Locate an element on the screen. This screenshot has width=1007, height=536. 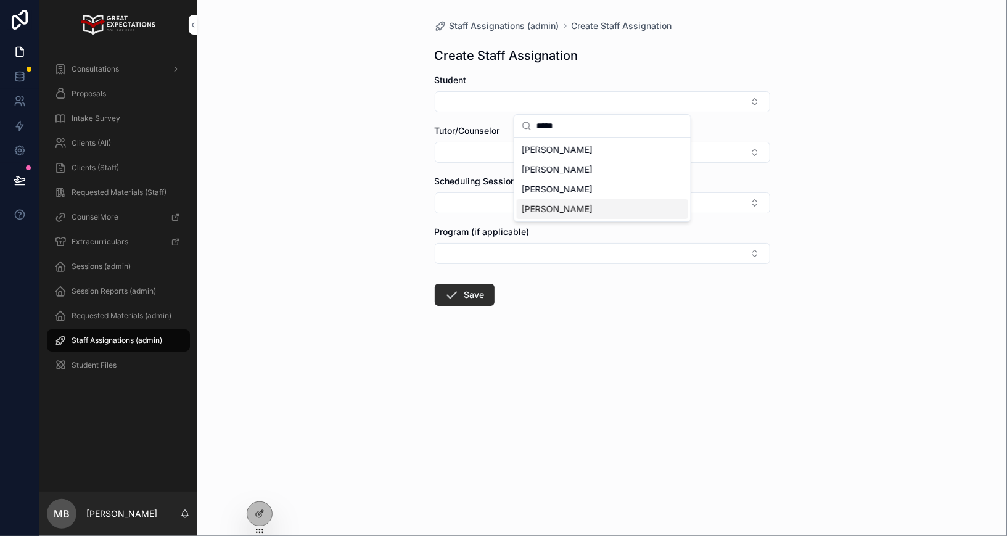
span: Requested Materials (Staff) is located at coordinates (119, 192).